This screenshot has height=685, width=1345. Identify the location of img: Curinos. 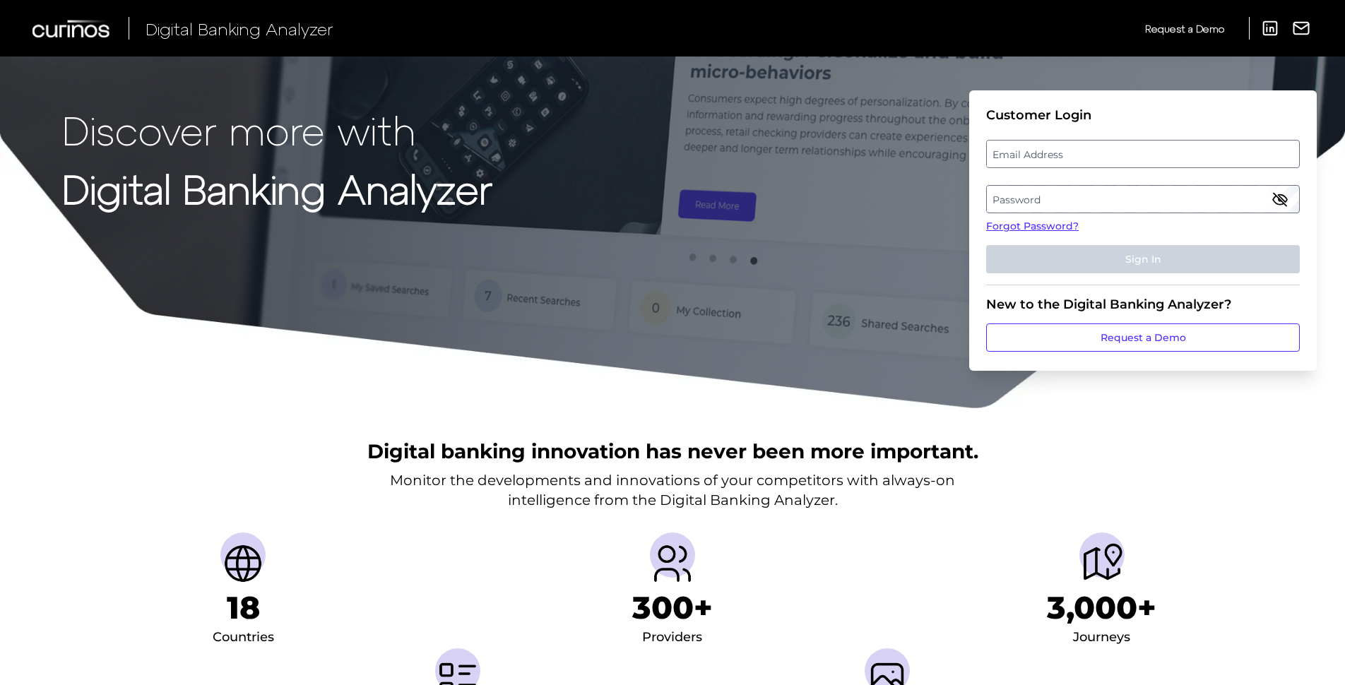
(72, 28).